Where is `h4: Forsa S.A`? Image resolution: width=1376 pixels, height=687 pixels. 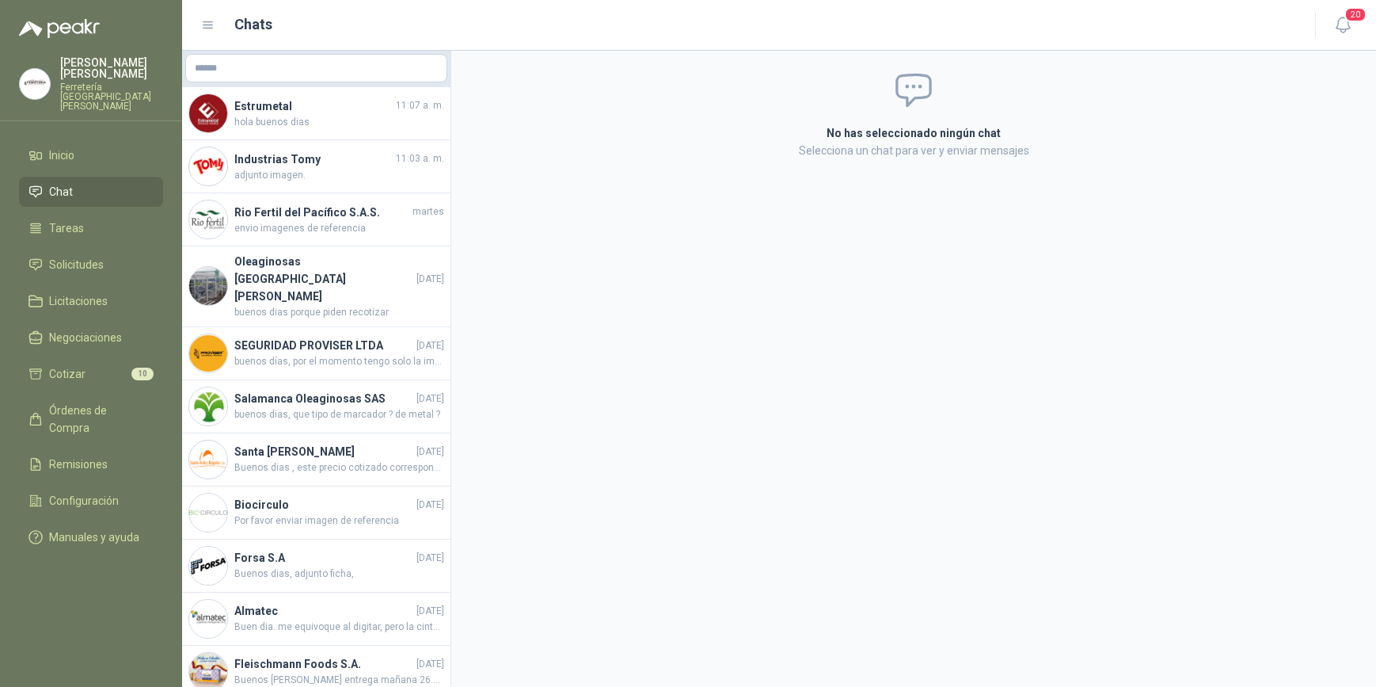 h4: Forsa S.A is located at coordinates (324, 558).